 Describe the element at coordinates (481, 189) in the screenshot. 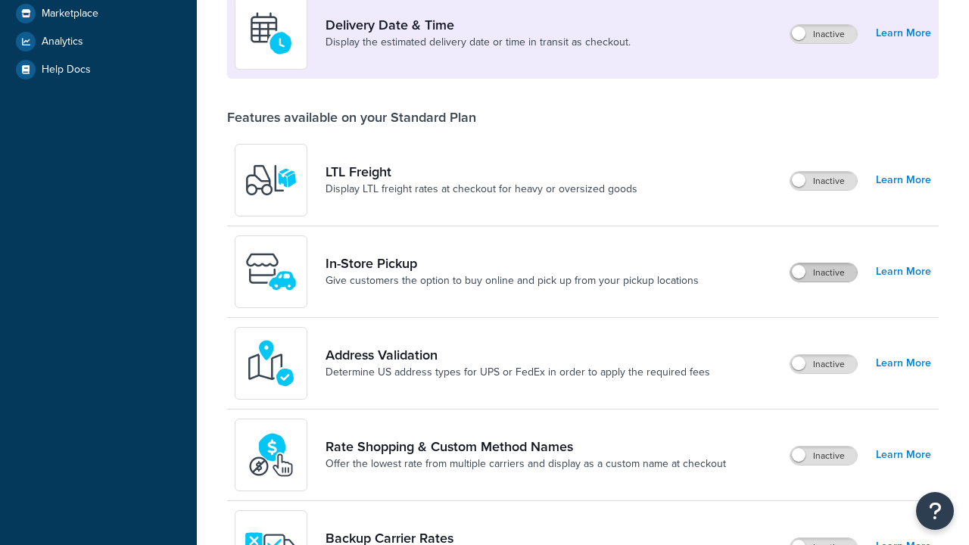

I see `a: Display LTL freight rates at checkout for heavy or oversized goods` at that location.